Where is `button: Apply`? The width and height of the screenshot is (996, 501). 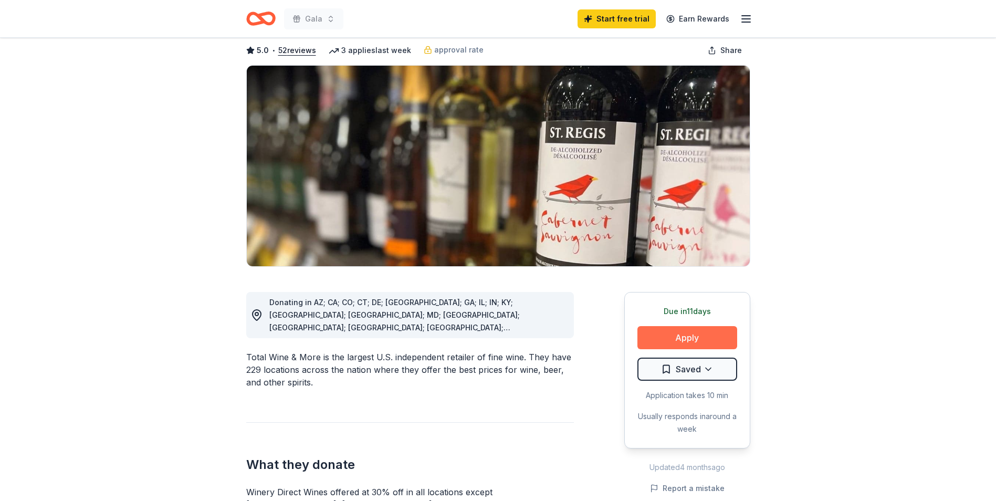
button: Apply is located at coordinates (687, 338).